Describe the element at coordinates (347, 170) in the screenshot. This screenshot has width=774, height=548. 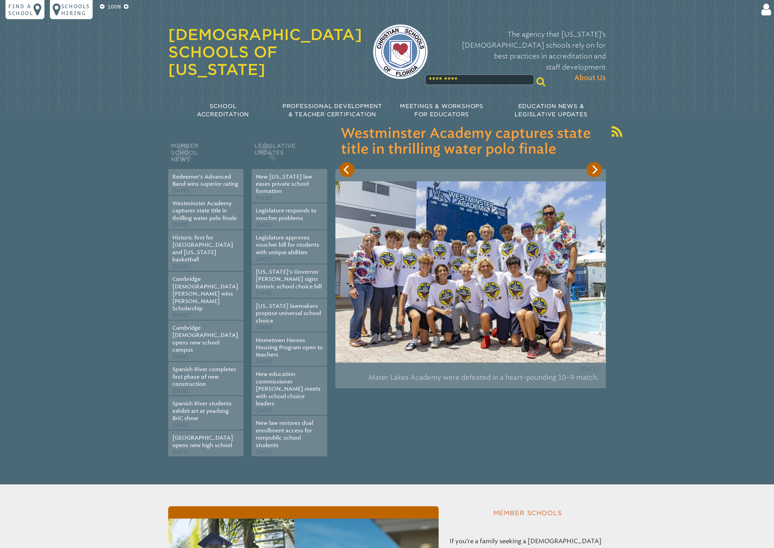
I see `button: Previous` at that location.